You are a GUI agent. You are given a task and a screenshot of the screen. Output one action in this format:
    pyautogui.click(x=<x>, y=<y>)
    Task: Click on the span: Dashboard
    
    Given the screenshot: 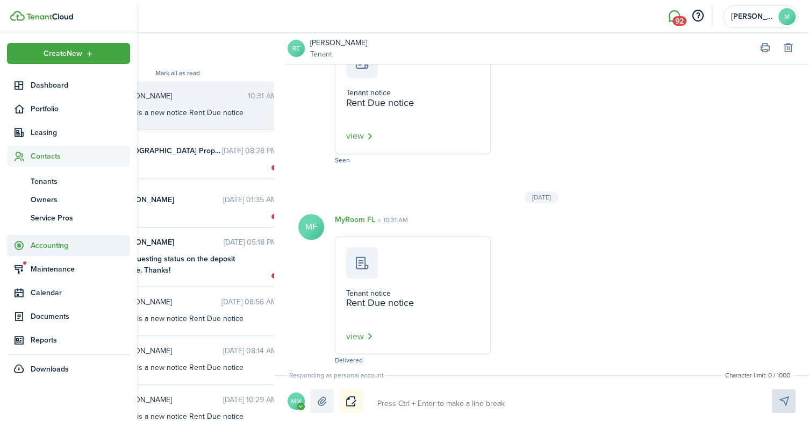 What is the action you would take?
    pyautogui.click(x=80, y=85)
    